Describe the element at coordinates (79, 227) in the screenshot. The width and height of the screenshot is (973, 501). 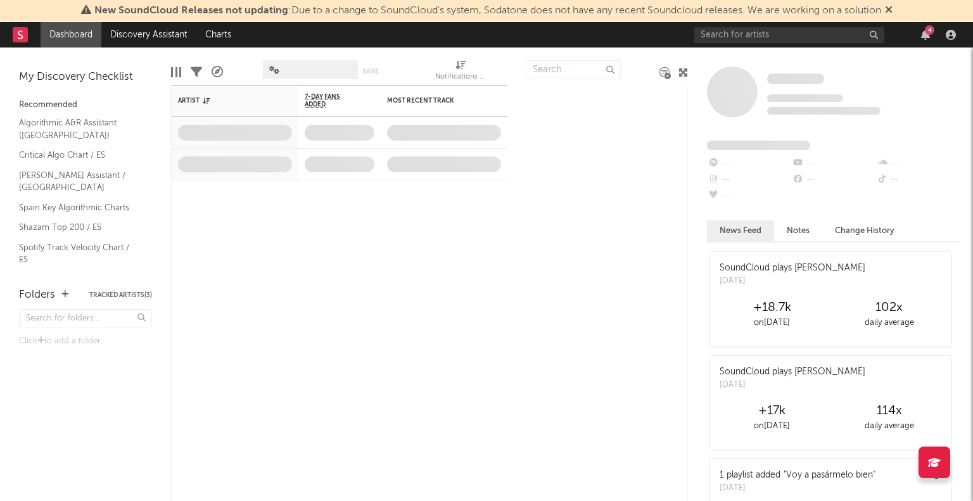
I see `a: Shazam Top 200 / ES` at that location.